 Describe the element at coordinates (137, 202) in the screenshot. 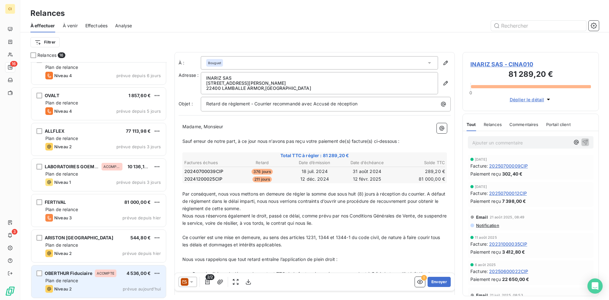

I see `span: 81 000,00 €` at that location.